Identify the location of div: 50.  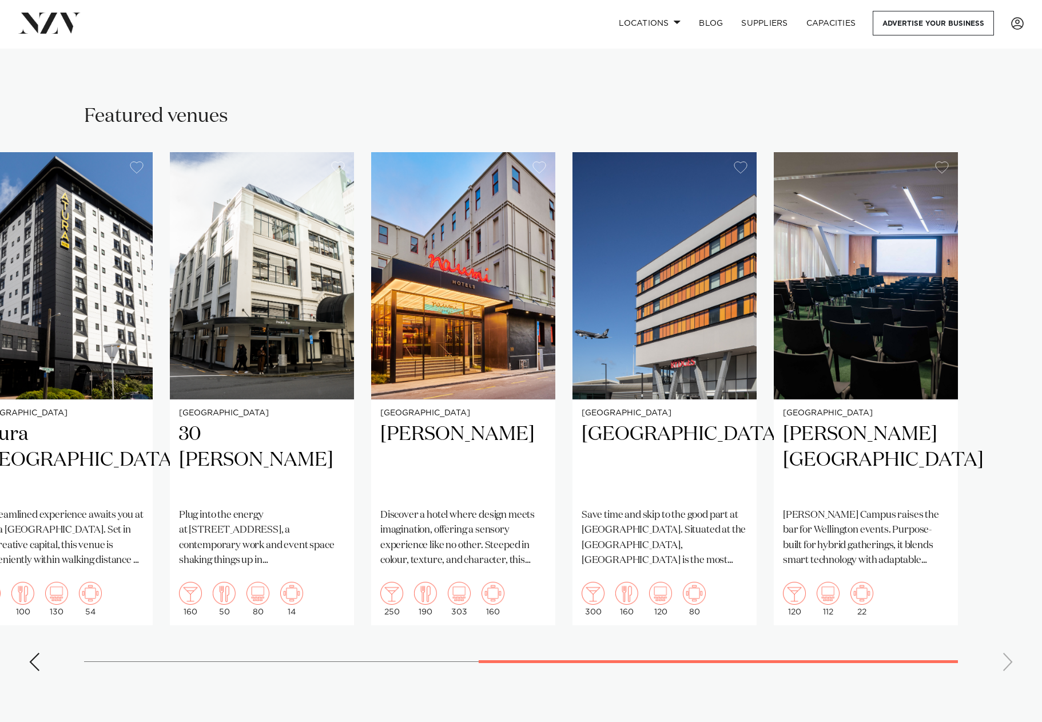
(224, 599).